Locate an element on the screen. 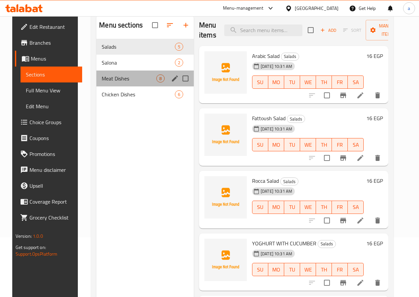 This screenshot has height=297, width=419. a: Upsell is located at coordinates (48, 186).